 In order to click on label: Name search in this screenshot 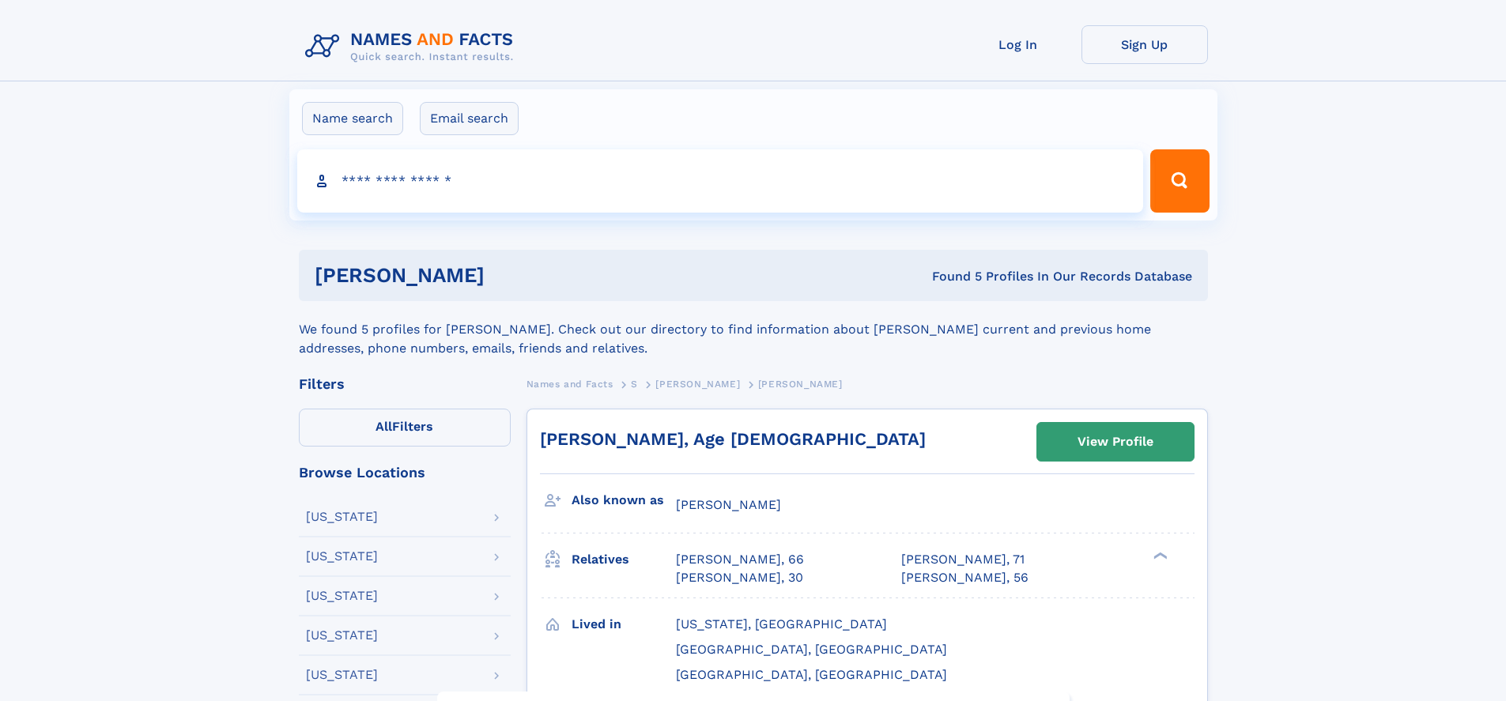, I will do `click(353, 119)`.